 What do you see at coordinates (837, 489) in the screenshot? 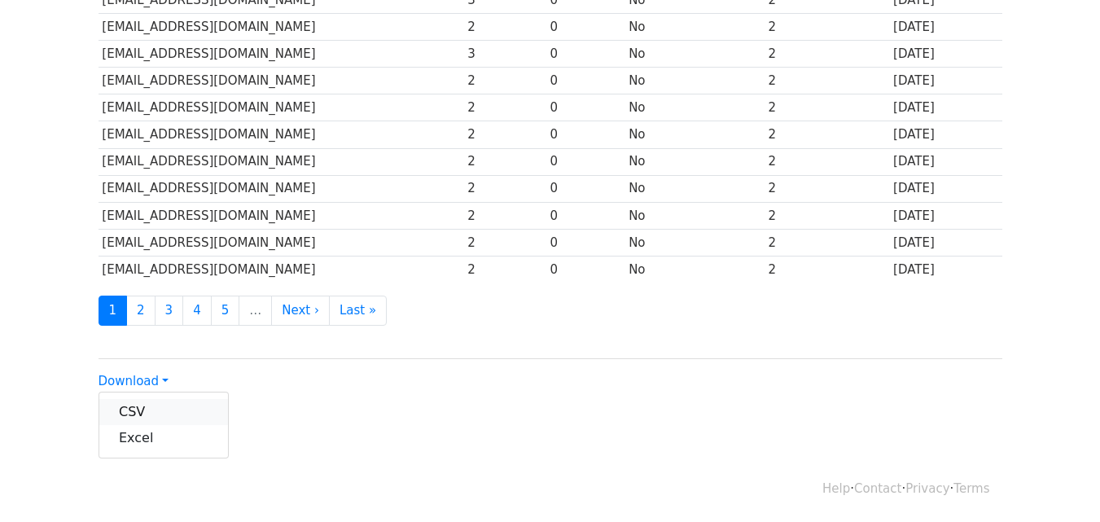
I see `a: Help` at bounding box center [837, 489].